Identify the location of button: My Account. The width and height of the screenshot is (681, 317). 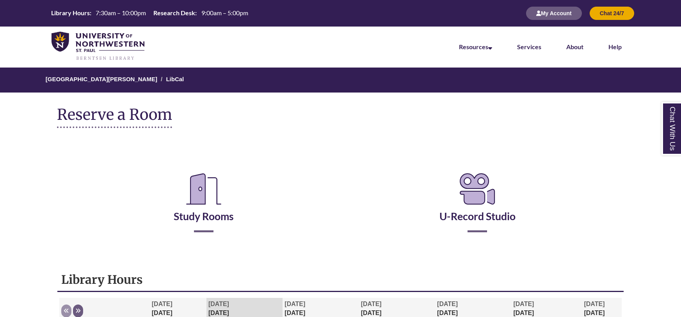
(554, 13).